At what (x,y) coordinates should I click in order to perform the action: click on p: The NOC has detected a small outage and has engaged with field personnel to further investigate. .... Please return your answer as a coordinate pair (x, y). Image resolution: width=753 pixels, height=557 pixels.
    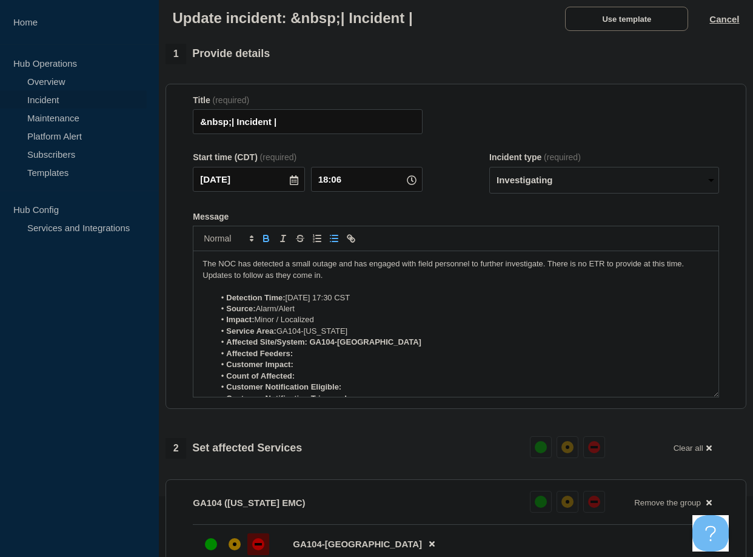
    Looking at the image, I should click on (456, 269).